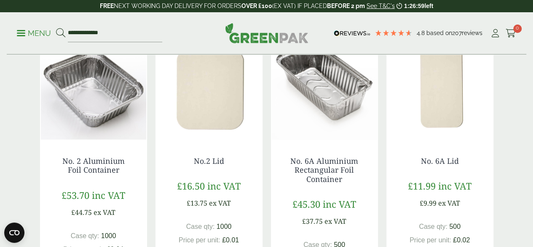 The height and width of the screenshot is (247, 533). Describe the element at coordinates (107, 6) in the screenshot. I see `strong: FREE` at that location.